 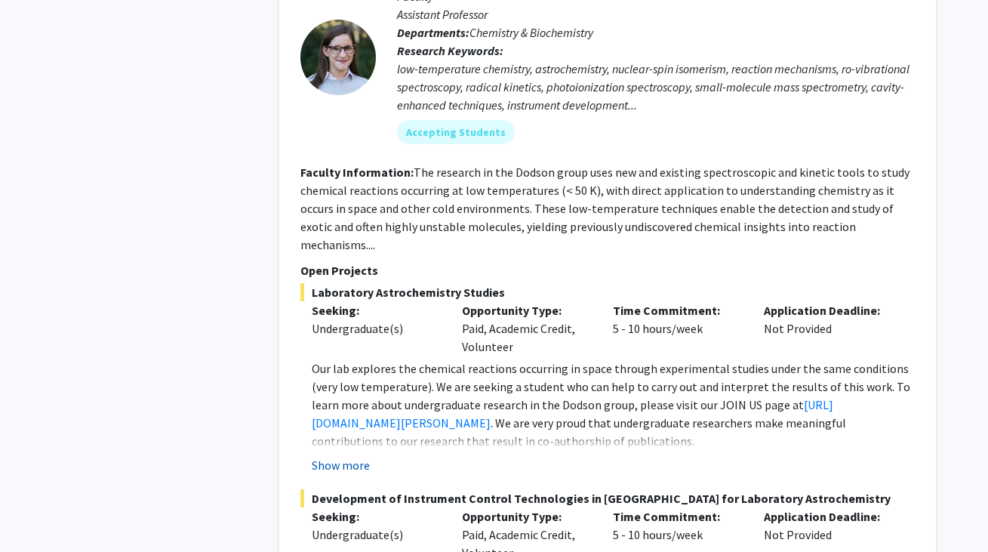 What do you see at coordinates (450, 51) in the screenshot?
I see `b: Research Keywords:` at bounding box center [450, 51].